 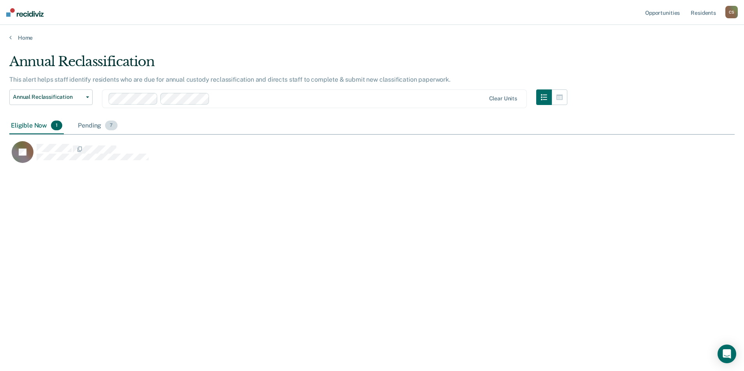 What do you see at coordinates (727, 354) in the screenshot?
I see `div: Open Intercom Messenger` at bounding box center [727, 354].